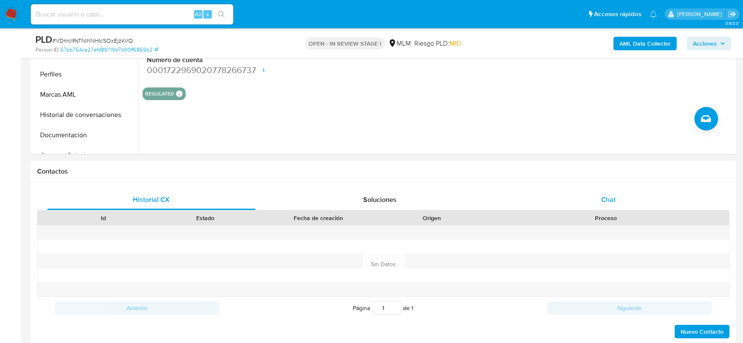  What do you see at coordinates (705, 43) in the screenshot?
I see `span: Acciones` at bounding box center [705, 43].